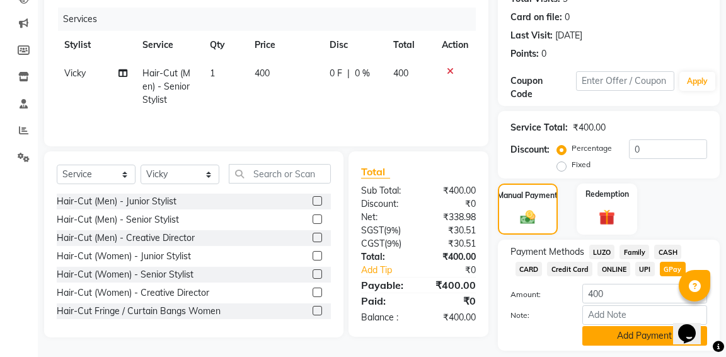  What do you see at coordinates (75, 73) in the screenshot?
I see `span: Vicky` at bounding box center [75, 73].